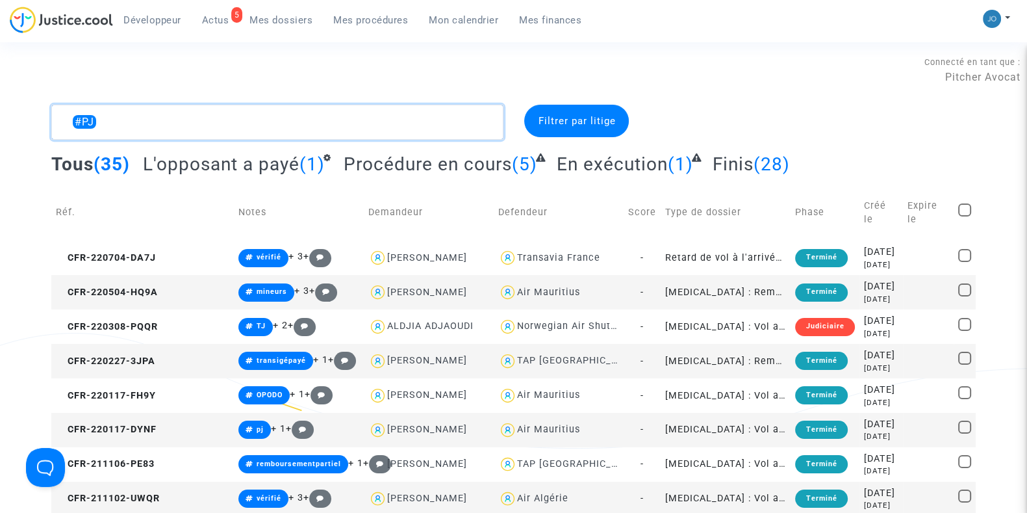  What do you see at coordinates (680, 164) in the screenshot?
I see `span: (1)` at bounding box center [680, 164].